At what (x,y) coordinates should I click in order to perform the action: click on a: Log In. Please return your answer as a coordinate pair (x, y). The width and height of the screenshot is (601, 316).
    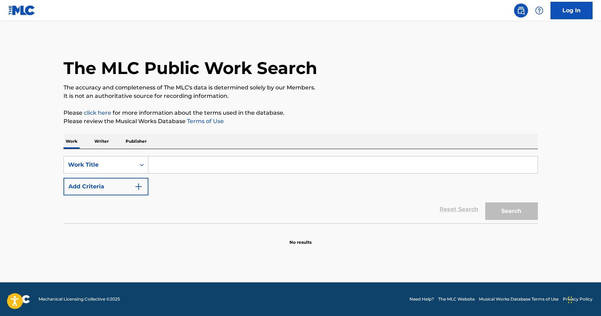
    Looking at the image, I should click on (571, 11).